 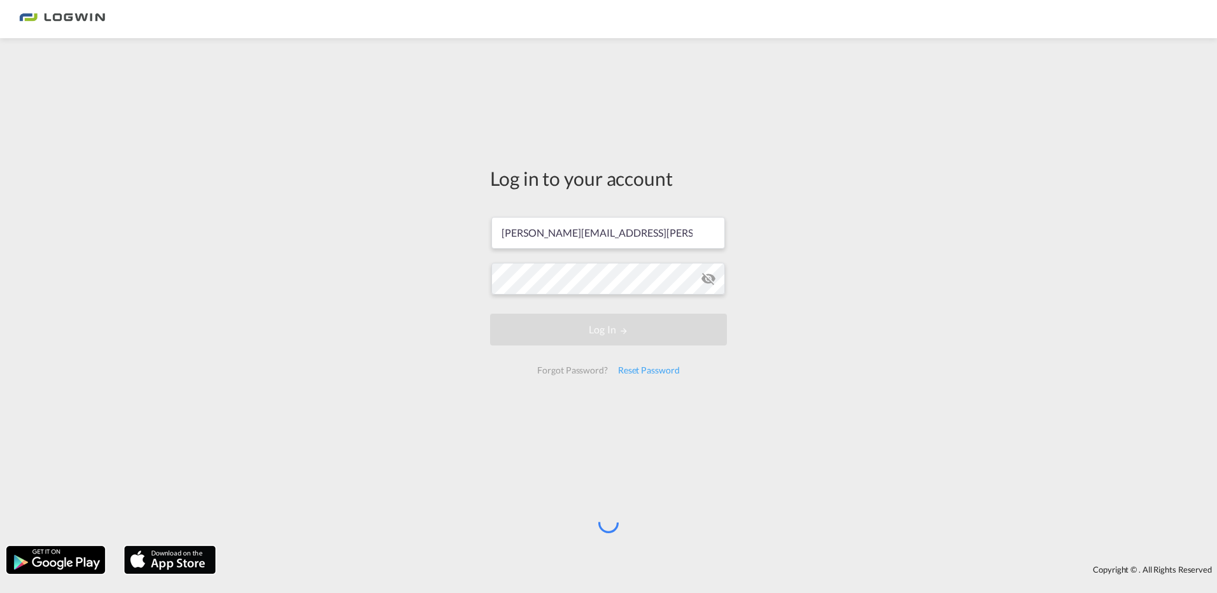 I want to click on div: Forgot Password?, so click(x=572, y=370).